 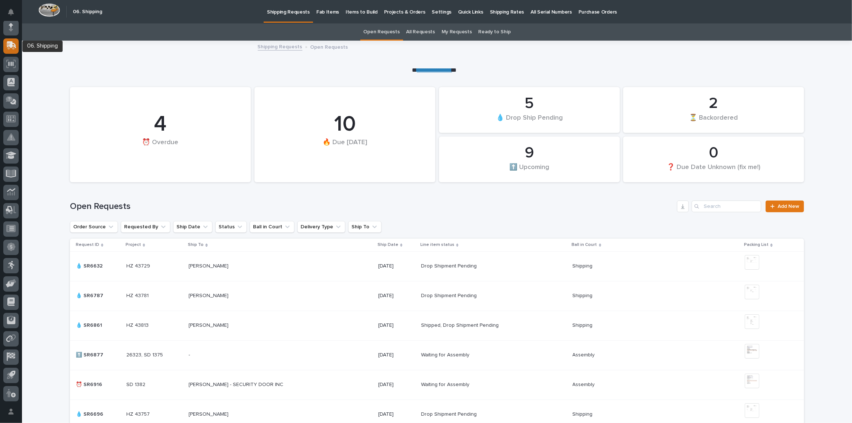 What do you see at coordinates (756, 245) in the screenshot?
I see `p: Packing List` at bounding box center [756, 245].